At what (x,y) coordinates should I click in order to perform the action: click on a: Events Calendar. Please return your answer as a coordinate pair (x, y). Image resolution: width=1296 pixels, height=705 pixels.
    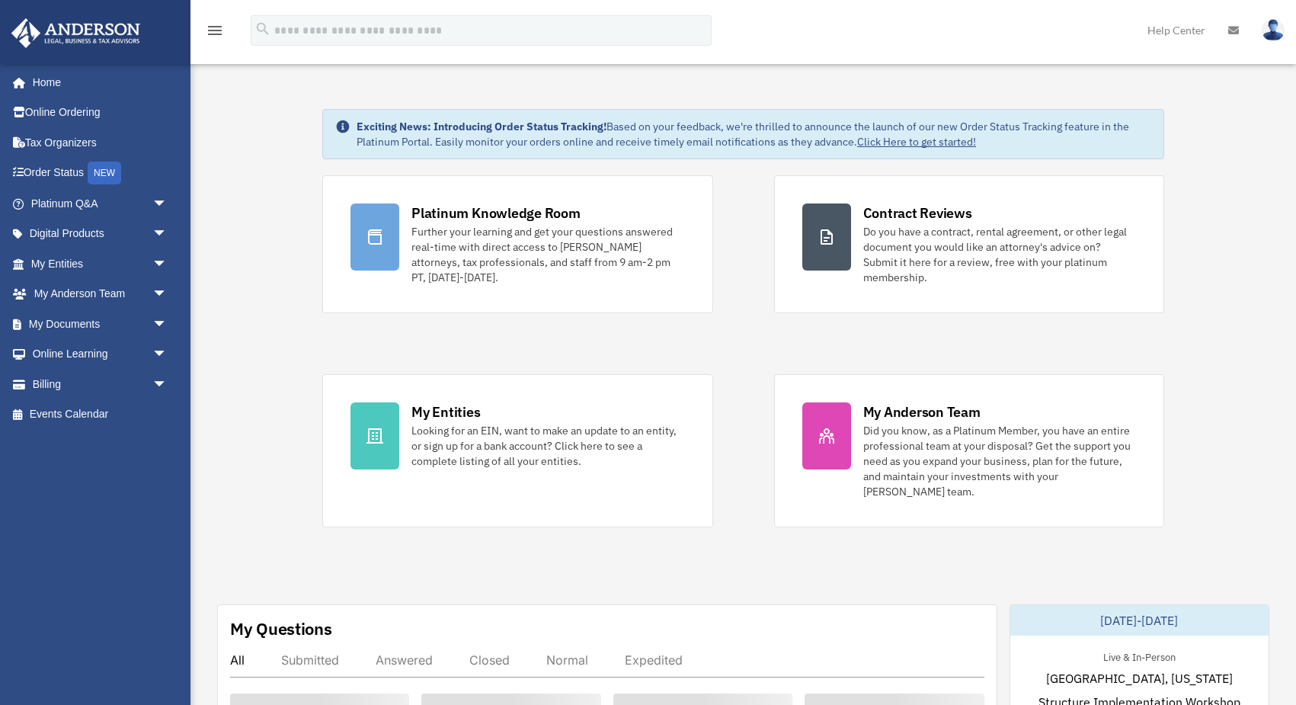
    Looking at the image, I should click on (101, 414).